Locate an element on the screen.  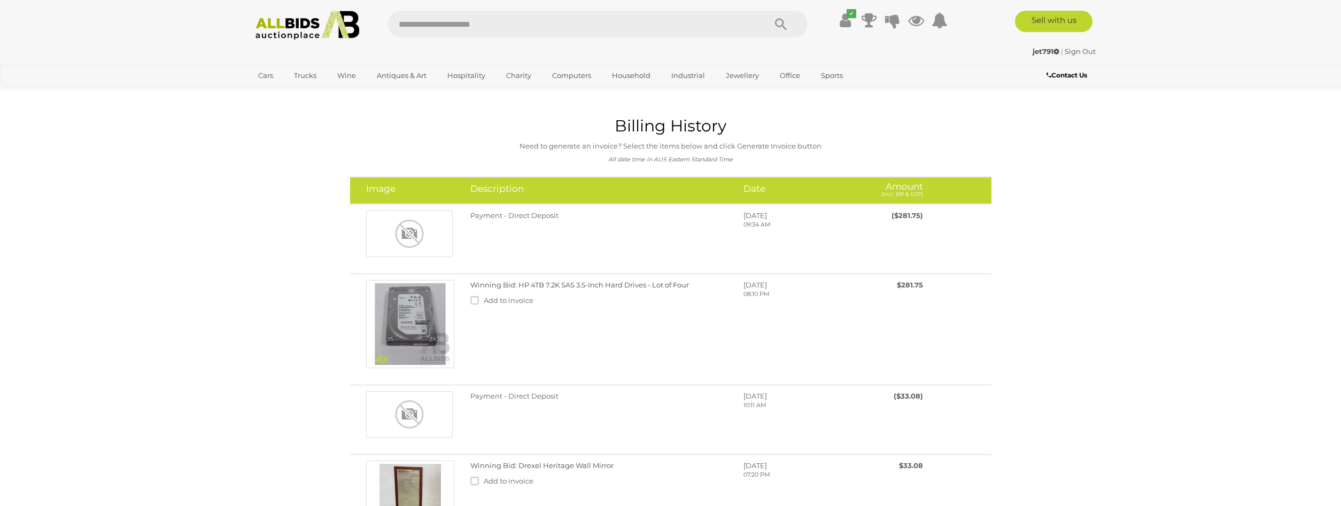
a: Wine is located at coordinates (346, 75).